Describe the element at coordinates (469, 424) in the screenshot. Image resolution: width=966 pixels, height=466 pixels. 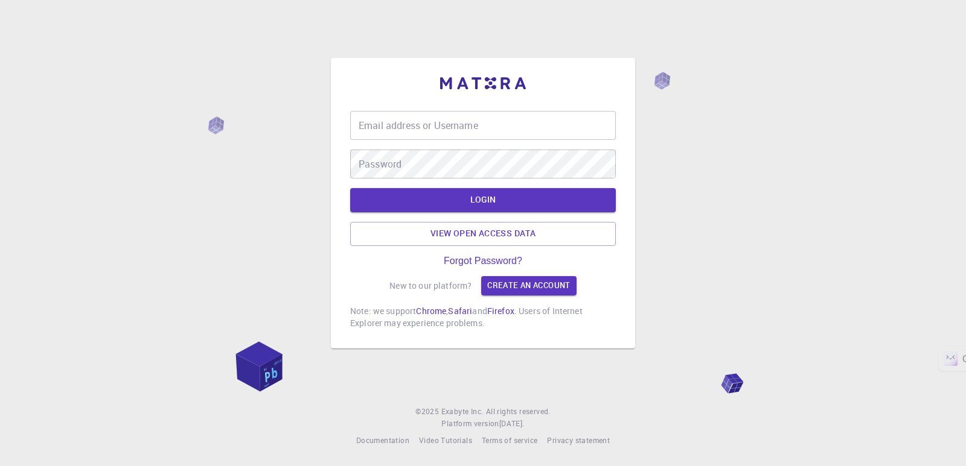
I see `span: Platform version` at that location.